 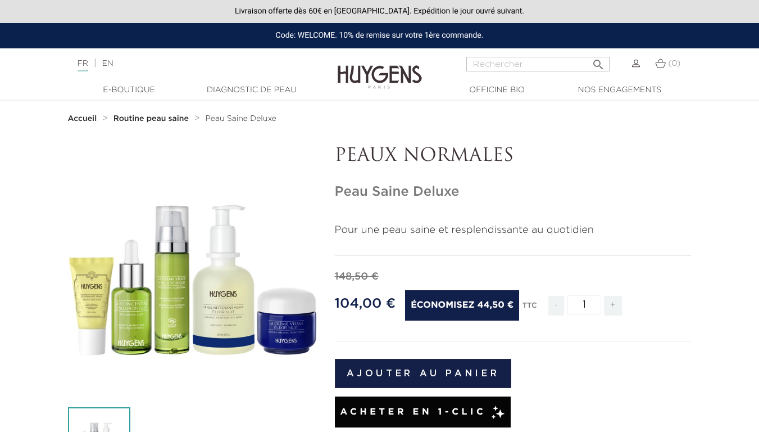 What do you see at coordinates (423, 373) in the screenshot?
I see `button: Ajouter au panier` at bounding box center [423, 373].